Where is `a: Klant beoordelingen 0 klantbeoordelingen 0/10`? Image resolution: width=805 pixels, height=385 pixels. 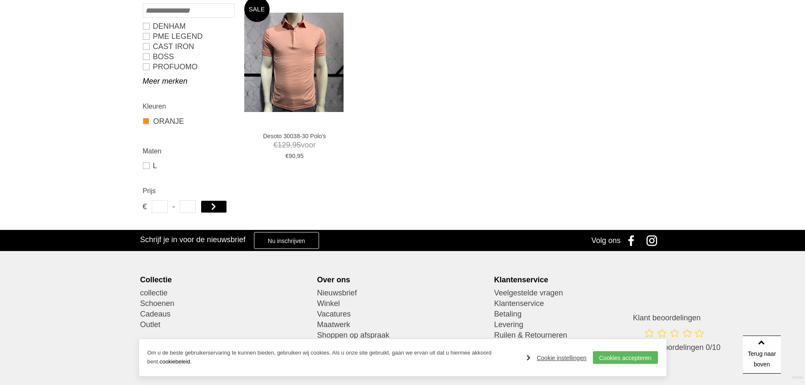
a: Klant beoordelingen 0 klantbeoordelingen 0/10 is located at coordinates (676, 337).